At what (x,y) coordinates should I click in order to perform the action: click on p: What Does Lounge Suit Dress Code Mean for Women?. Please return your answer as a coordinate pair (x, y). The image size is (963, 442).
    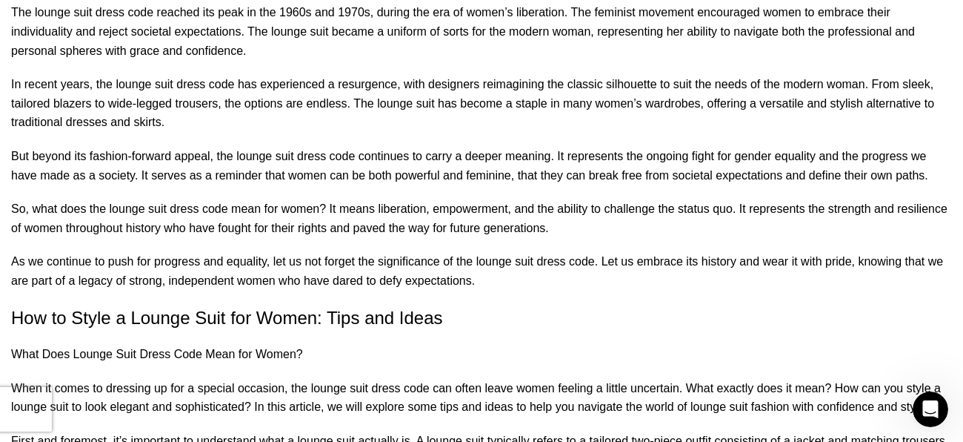
    Looking at the image, I should click on (482, 354).